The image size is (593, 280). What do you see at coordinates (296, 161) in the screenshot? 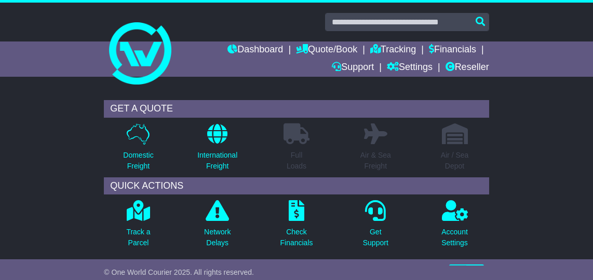
I see `p: Full Loads` at bounding box center [296, 161].